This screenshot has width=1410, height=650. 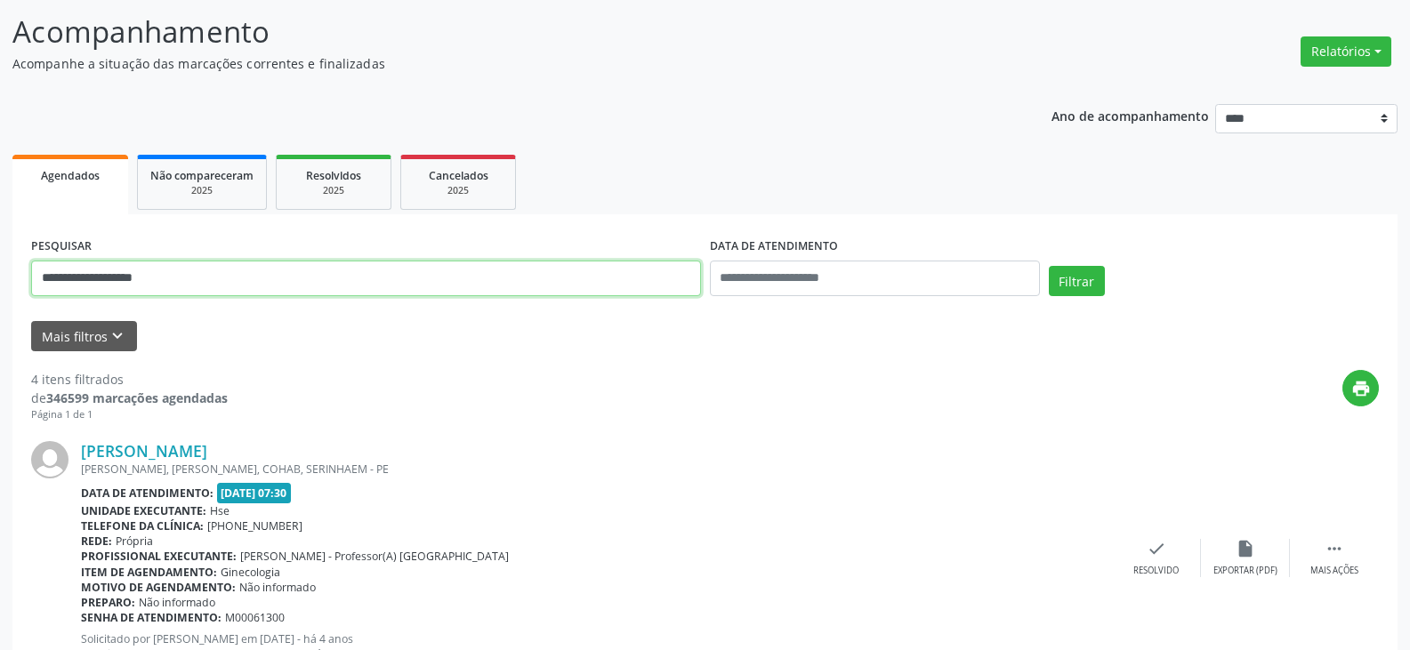 What do you see at coordinates (1156, 549) in the screenshot?
I see `i: check` at bounding box center [1156, 549].